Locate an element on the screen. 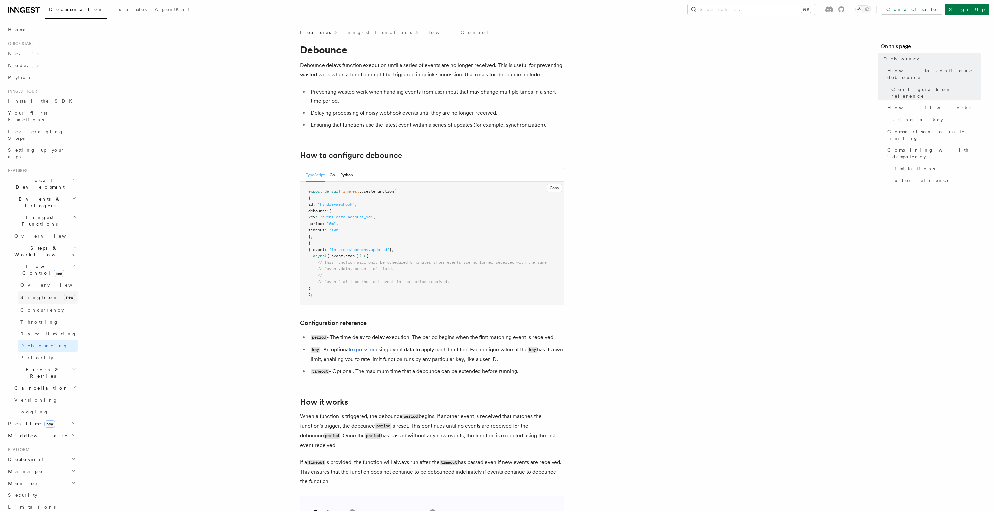  li: - The time delay to delay execution. The period begins when the first matching event is received. is located at coordinates (436, 337).